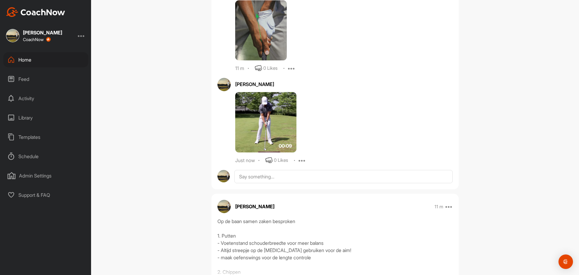 This screenshot has width=579, height=275. Describe the element at coordinates (285, 146) in the screenshot. I see `span: 00:09` at that location.